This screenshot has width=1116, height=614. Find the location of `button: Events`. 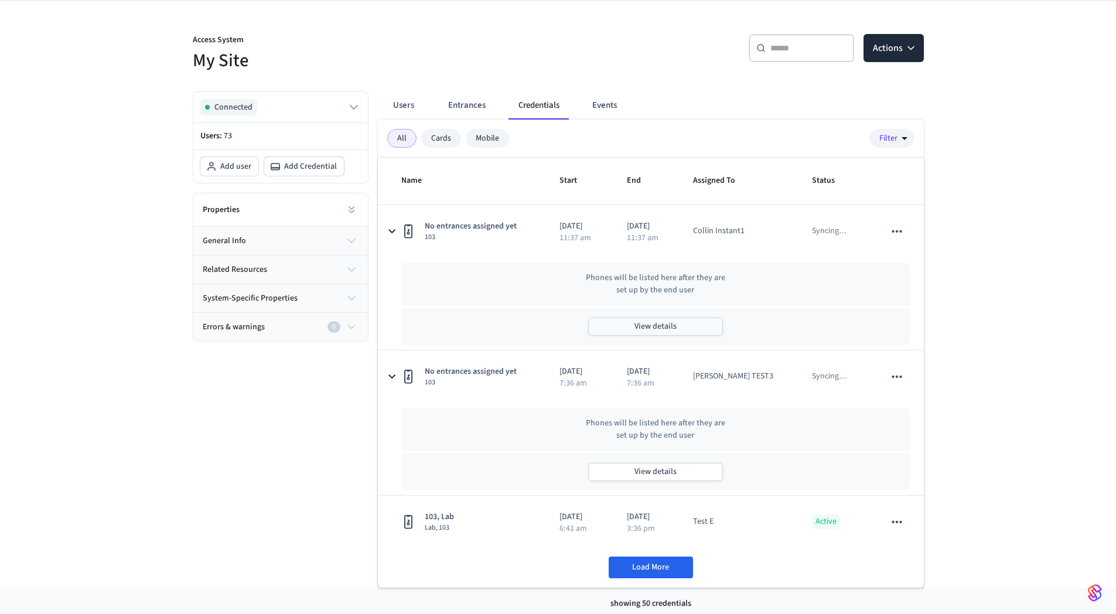

button: Events is located at coordinates (605, 105).